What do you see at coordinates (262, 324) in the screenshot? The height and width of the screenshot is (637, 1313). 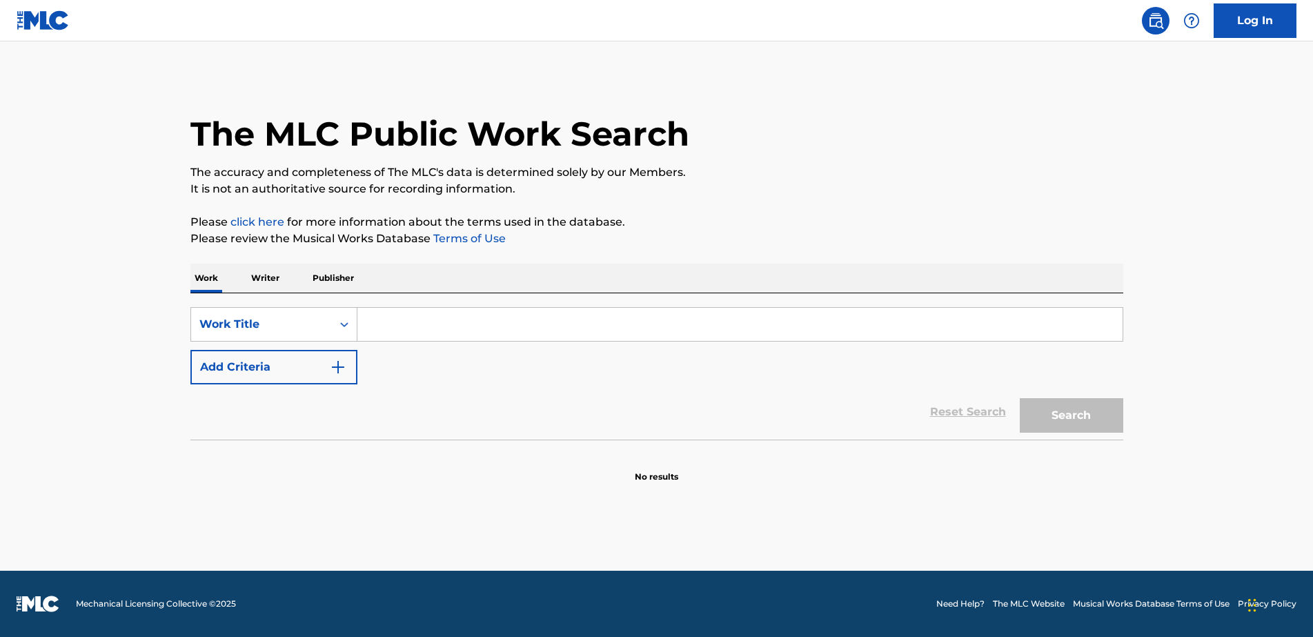 I see `div: Work Title` at bounding box center [262, 324].